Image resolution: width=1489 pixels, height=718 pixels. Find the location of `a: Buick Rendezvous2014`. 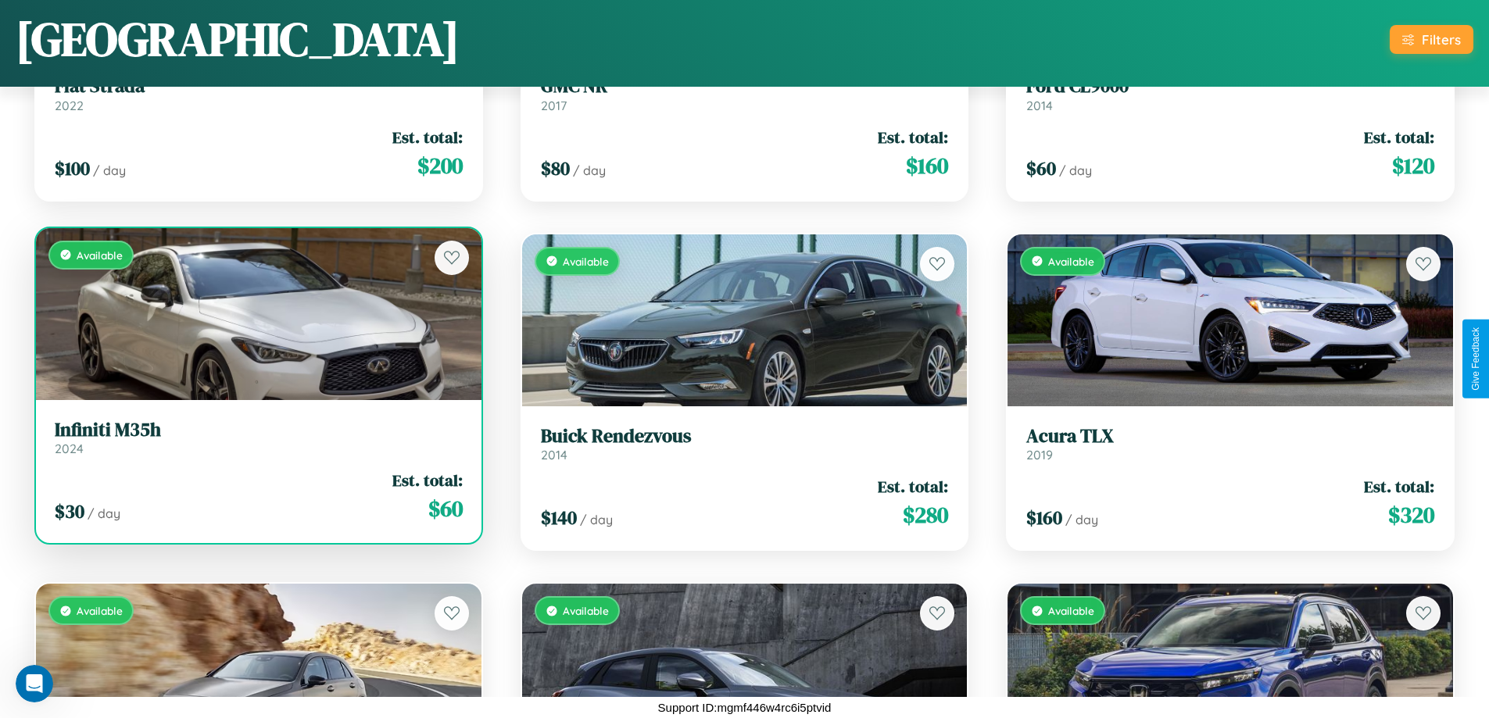

a: Buick Rendezvous2014 is located at coordinates (745, 444).